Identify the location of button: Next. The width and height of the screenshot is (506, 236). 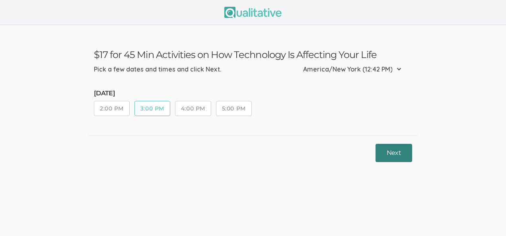
(394, 153).